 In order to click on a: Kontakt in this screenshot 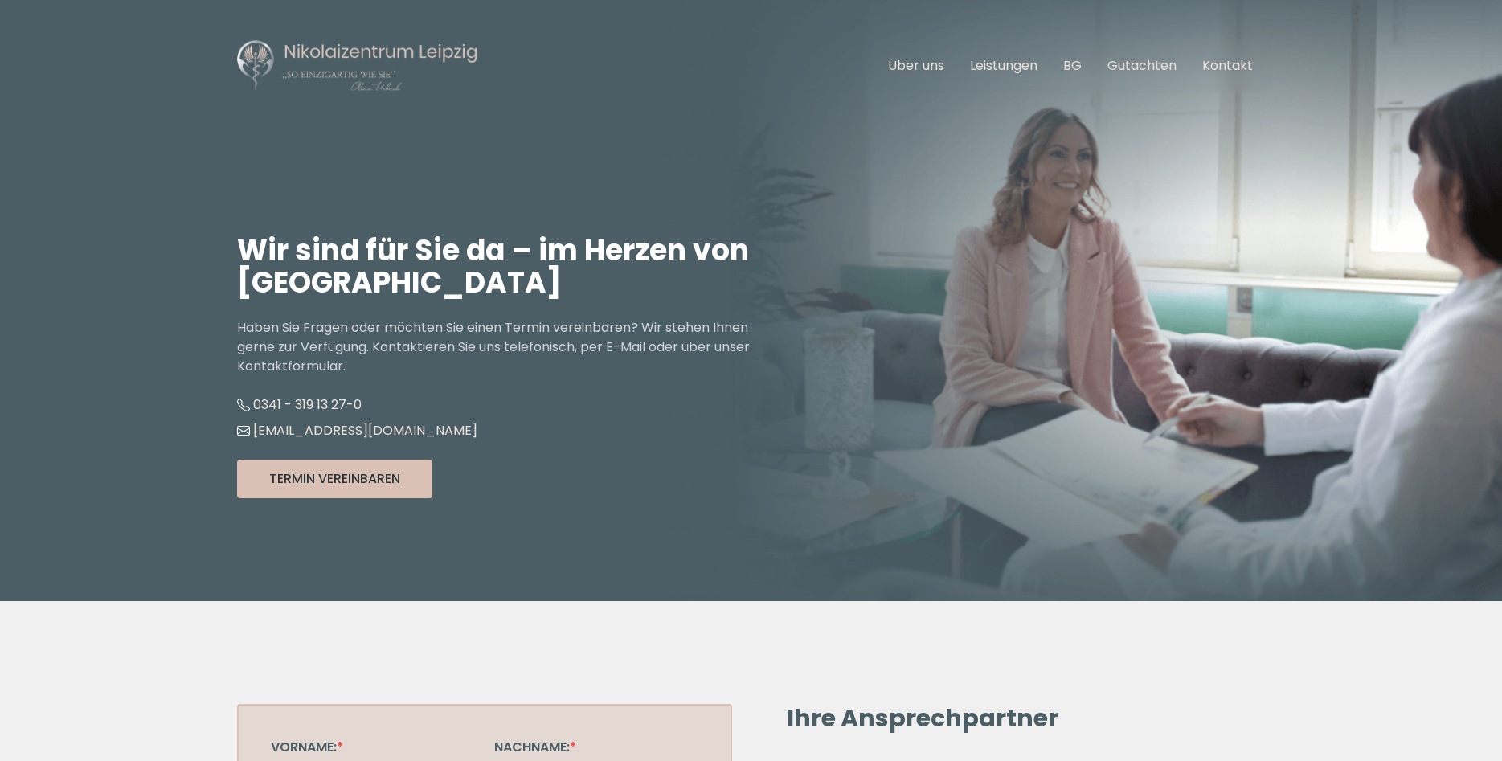, I will do `click(1227, 65)`.